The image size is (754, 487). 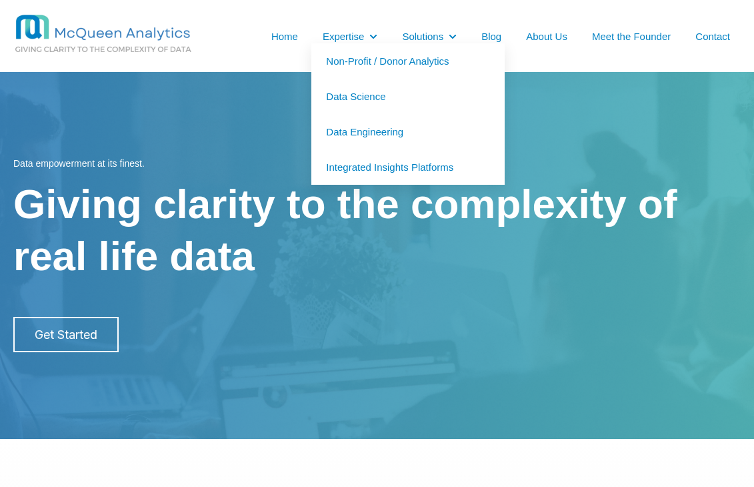 What do you see at coordinates (130, 34) in the screenshot?
I see `img: MCQ BG 1` at bounding box center [130, 34].